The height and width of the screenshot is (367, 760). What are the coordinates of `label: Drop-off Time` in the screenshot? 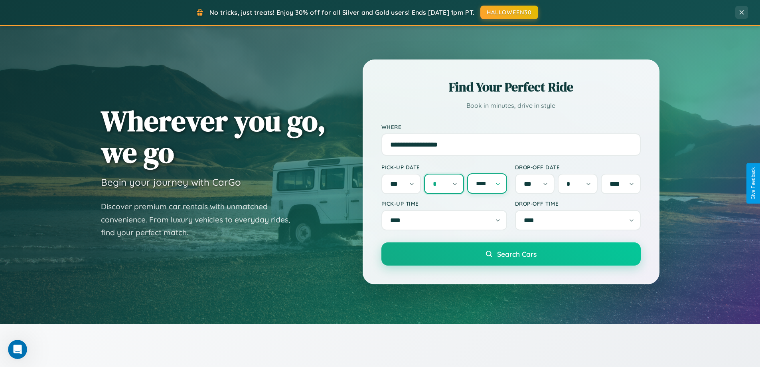 It's located at (578, 203).